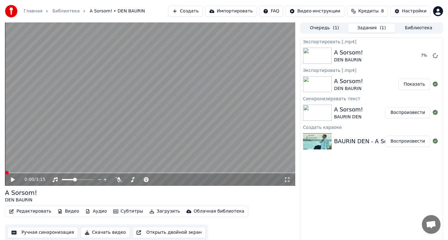 This screenshot has height=240, width=448. What do you see at coordinates (186, 11) in the screenshot?
I see `button: Создать` at bounding box center [186, 11].